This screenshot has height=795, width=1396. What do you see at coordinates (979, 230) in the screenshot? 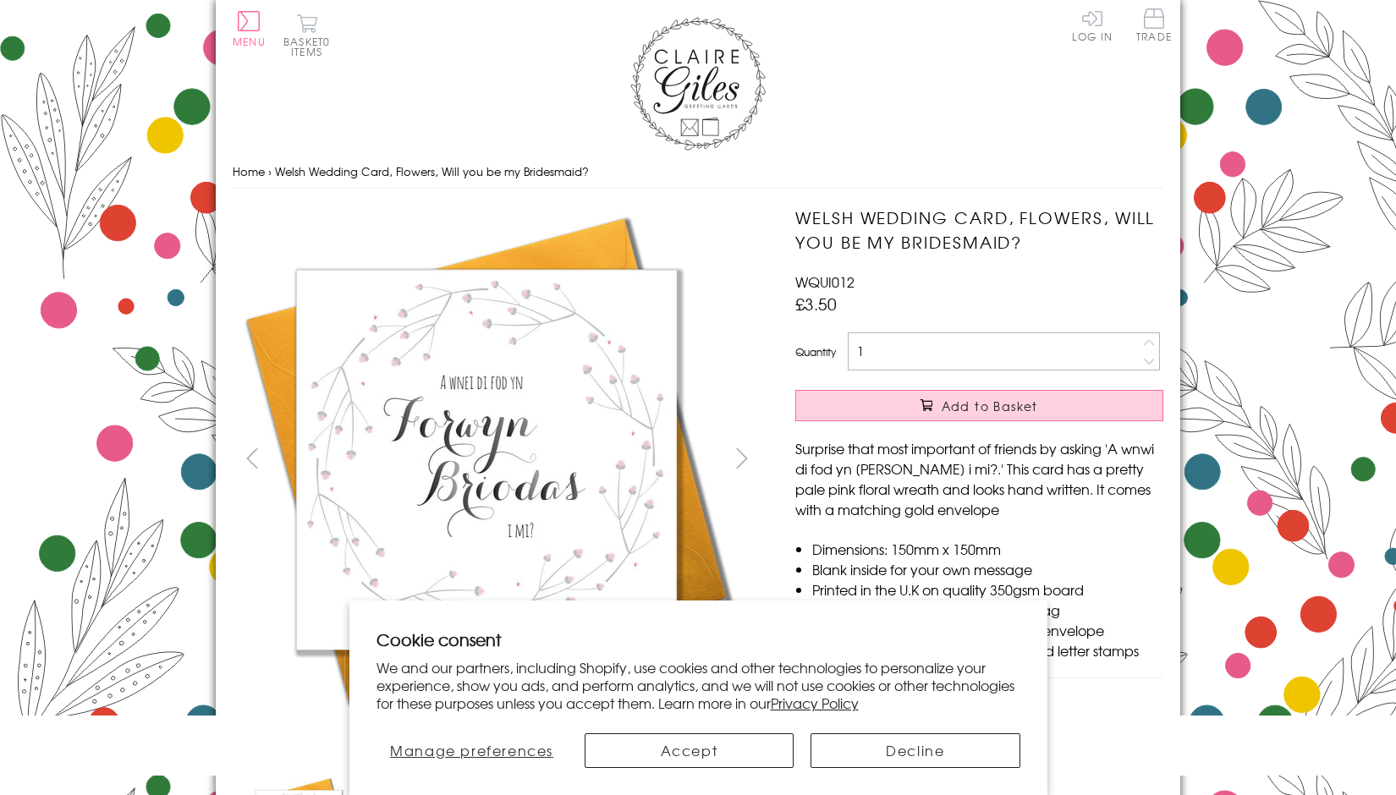
I see `h1: Welsh Wedding Card, Flowers, Will you be my Bridesmaid?` at bounding box center [979, 230].